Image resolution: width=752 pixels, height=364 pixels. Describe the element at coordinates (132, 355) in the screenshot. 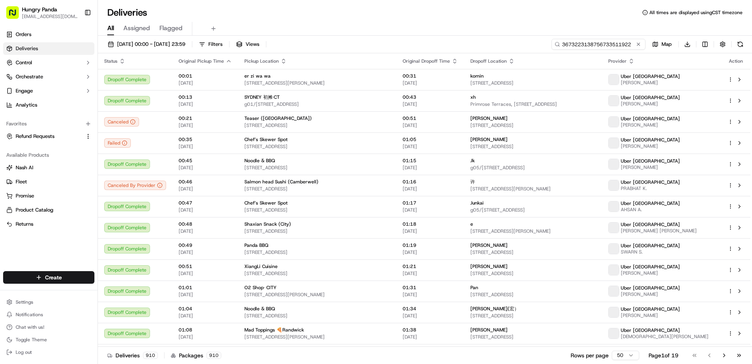

I see `div: Deliveries` at that location.